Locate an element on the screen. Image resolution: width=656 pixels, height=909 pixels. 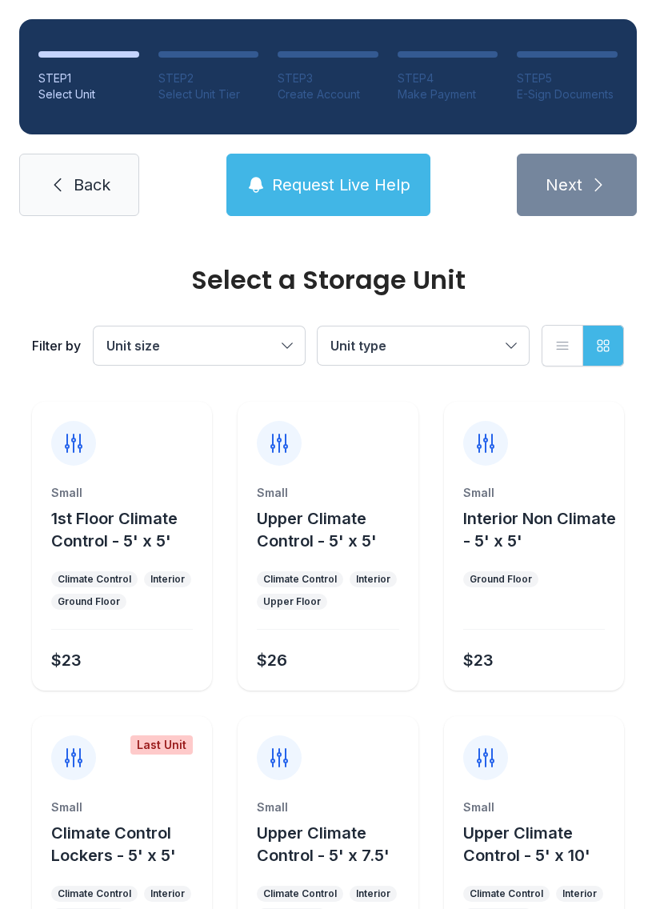
div: $26 is located at coordinates (272, 660).